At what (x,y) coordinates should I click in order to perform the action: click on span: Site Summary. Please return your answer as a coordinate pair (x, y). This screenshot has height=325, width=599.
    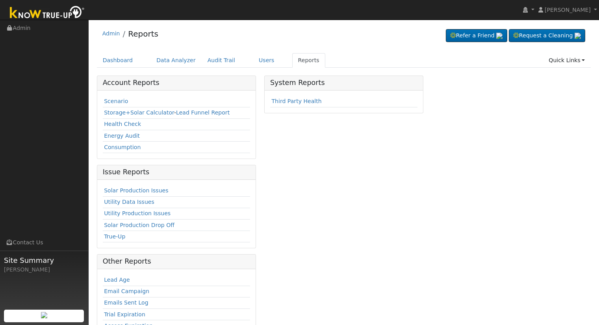
    Looking at the image, I should click on (44, 260).